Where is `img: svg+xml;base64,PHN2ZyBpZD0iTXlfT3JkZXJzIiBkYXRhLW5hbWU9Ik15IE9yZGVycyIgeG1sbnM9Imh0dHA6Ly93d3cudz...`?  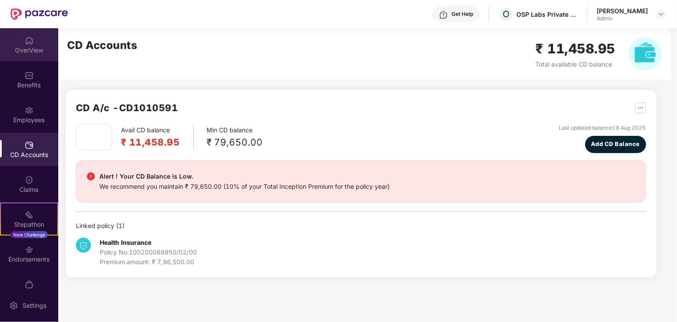 img: svg+xml;base64,PHN2ZyBpZD0iTXlfT3JkZXJzIiBkYXRhLW5hbWU9Ik15IE9yZGVycyIgeG1sbnM9Imh0dHA6Ly93d3cudz... is located at coordinates (29, 285).